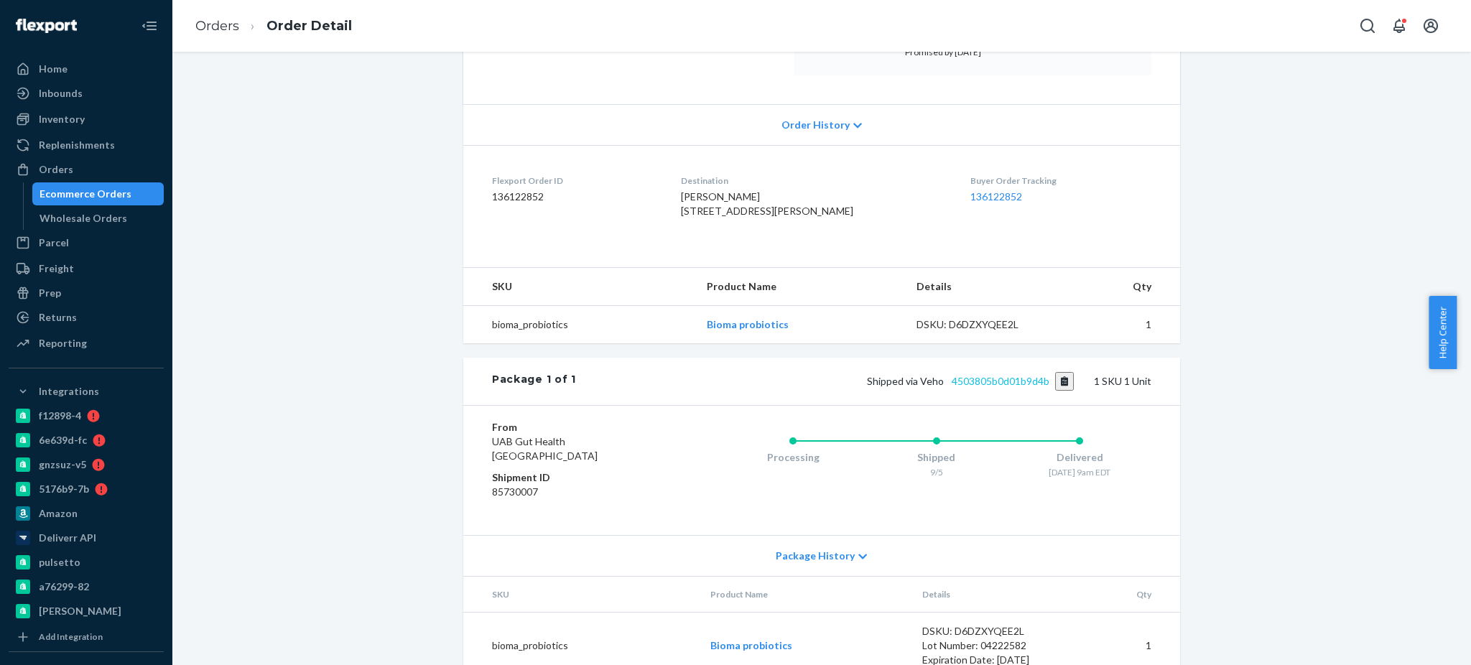 The width and height of the screenshot is (1471, 665). Describe the element at coordinates (86, 243) in the screenshot. I see `a: Parcel` at that location.